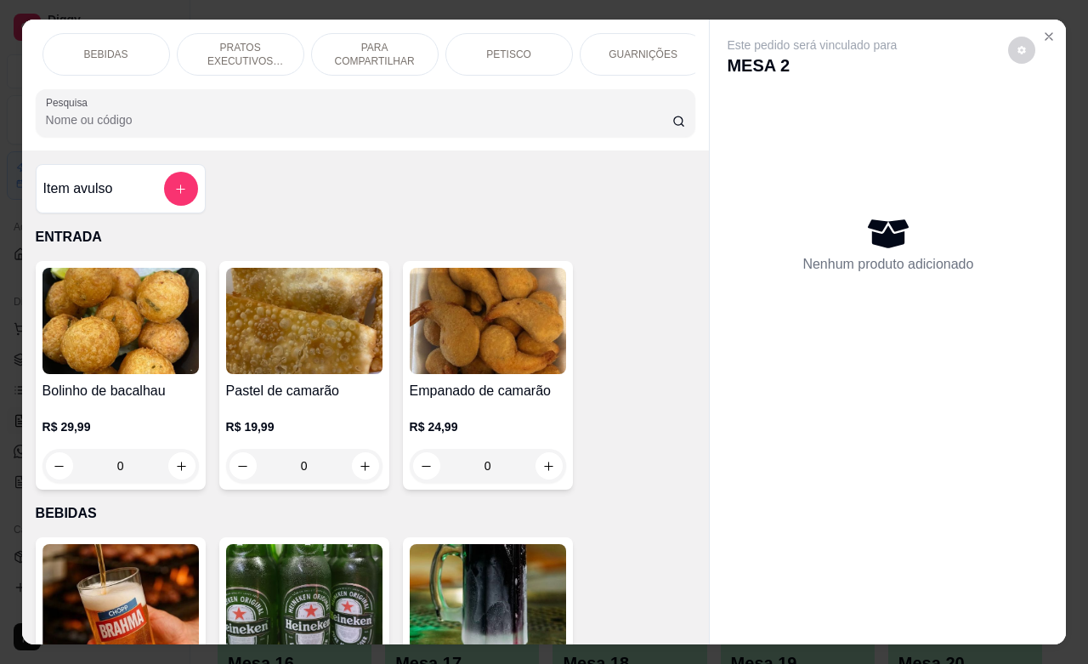  Describe the element at coordinates (240, 54) in the screenshot. I see `p: PRATOS EXECUTIVOS (INDIVIDUAIS)` at that location.